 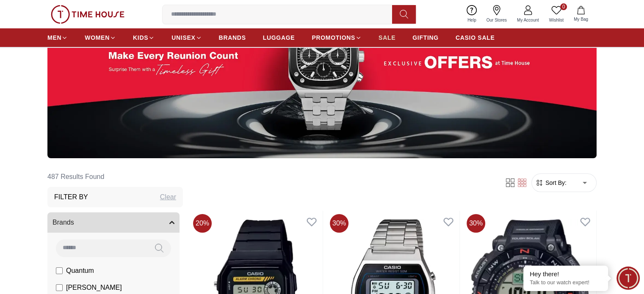 What do you see at coordinates (387, 38) in the screenshot?
I see `span: SALE` at bounding box center [387, 38].